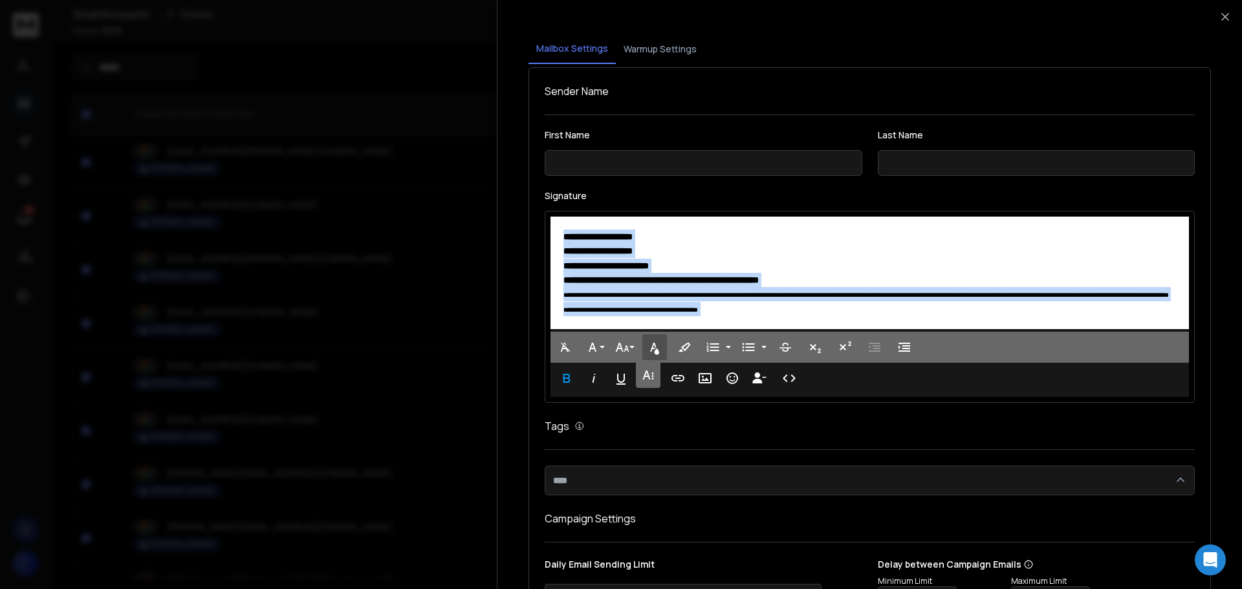 The width and height of the screenshot is (1242, 589). Describe the element at coordinates (815, 347) in the screenshot. I see `button: Subscript` at that location.